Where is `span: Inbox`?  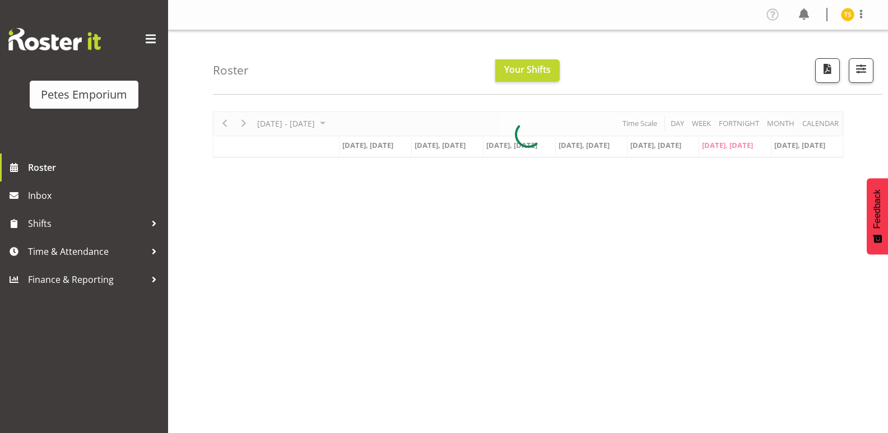 span: Inbox is located at coordinates (95, 195).